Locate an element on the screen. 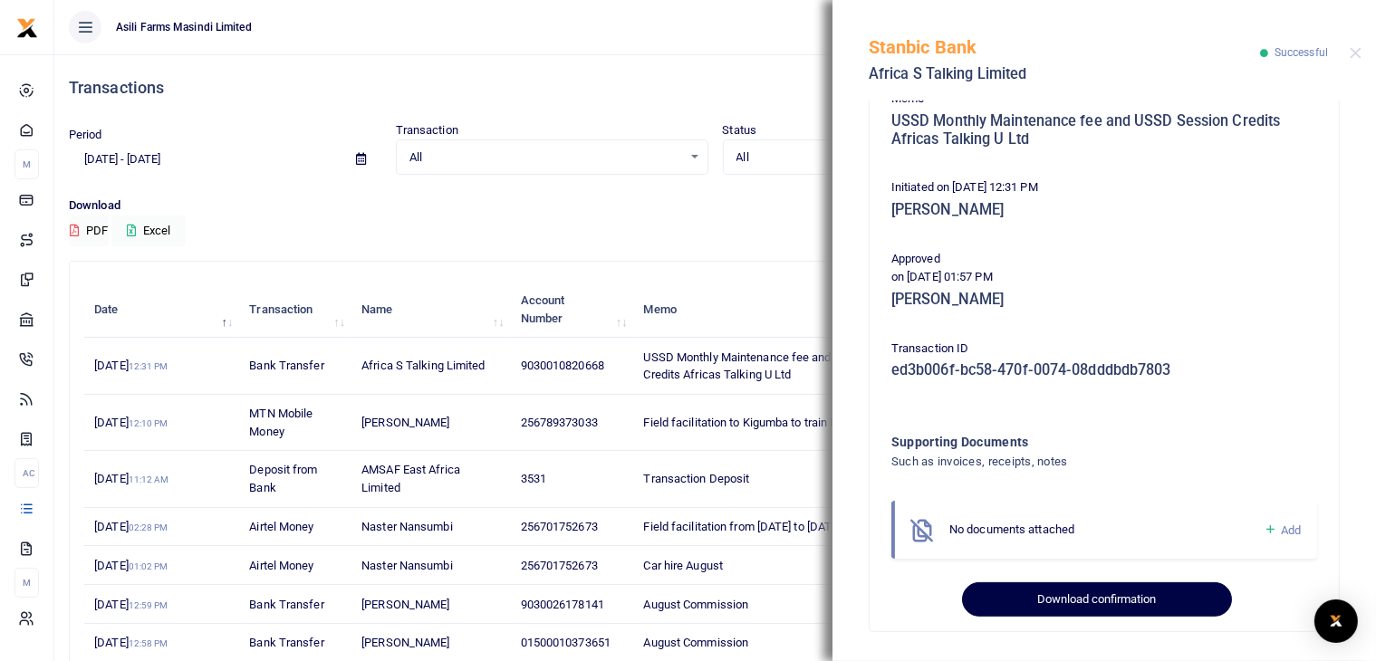 The width and height of the screenshot is (1376, 661). span: Africa S Talking Limited is located at coordinates (423, 365).